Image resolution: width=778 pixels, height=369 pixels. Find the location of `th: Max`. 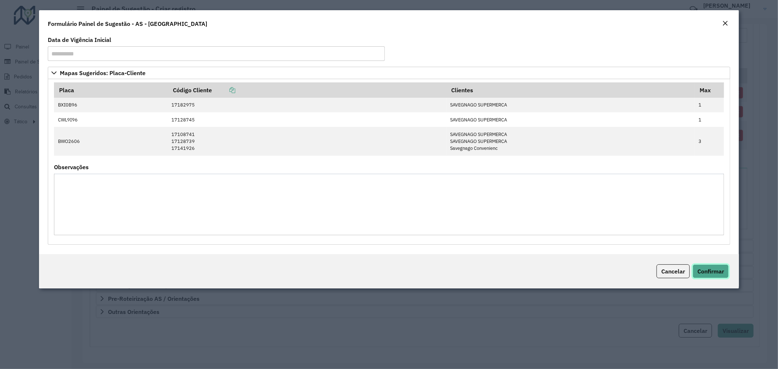

th: Max is located at coordinates (710, 90).